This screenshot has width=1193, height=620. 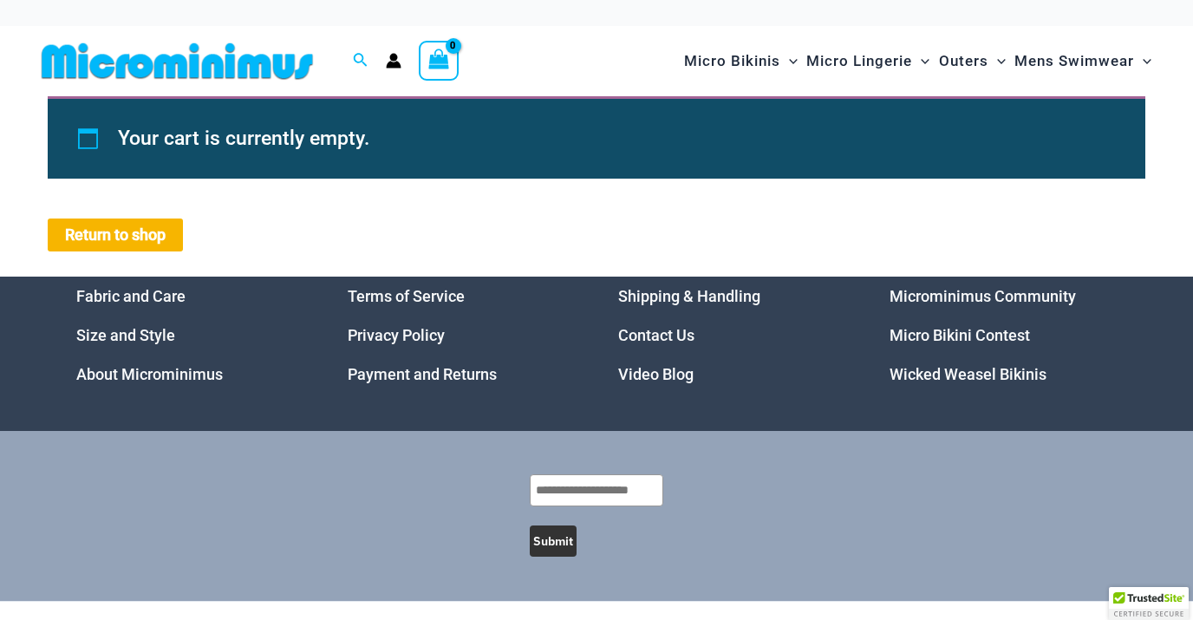 What do you see at coordinates (461, 335) in the screenshot?
I see `aside: Footer Widget 2` at bounding box center [461, 335].